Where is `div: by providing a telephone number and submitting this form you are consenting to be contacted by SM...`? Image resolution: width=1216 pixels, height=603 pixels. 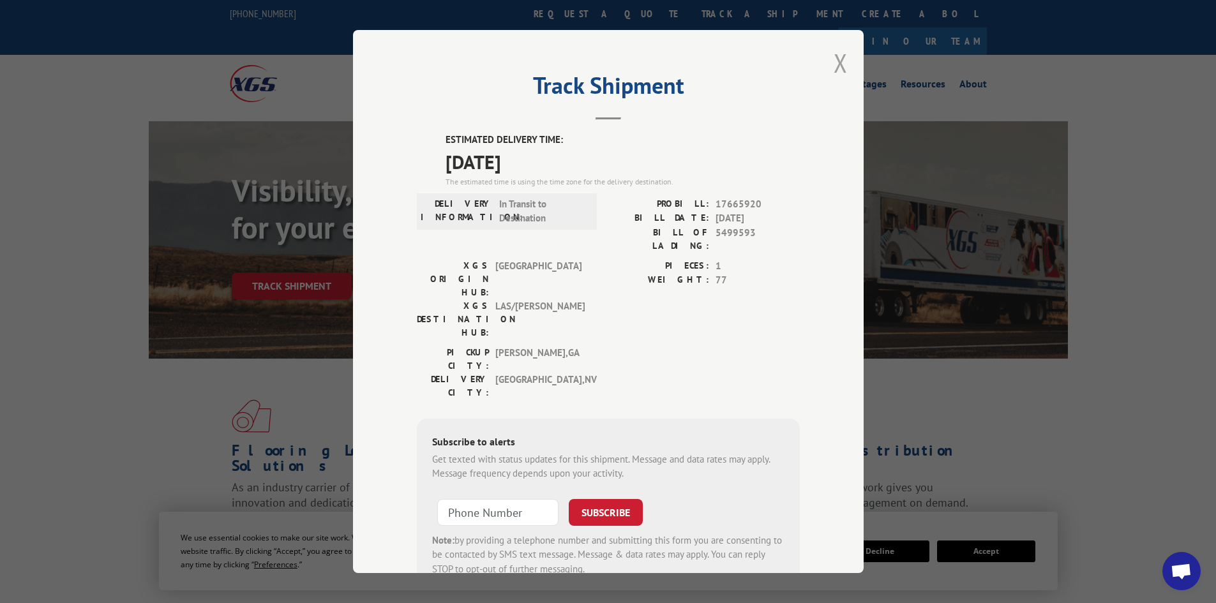
div: by providing a telephone number and submitting this form you are consenting to be contacted by SM... is located at coordinates (608, 555).